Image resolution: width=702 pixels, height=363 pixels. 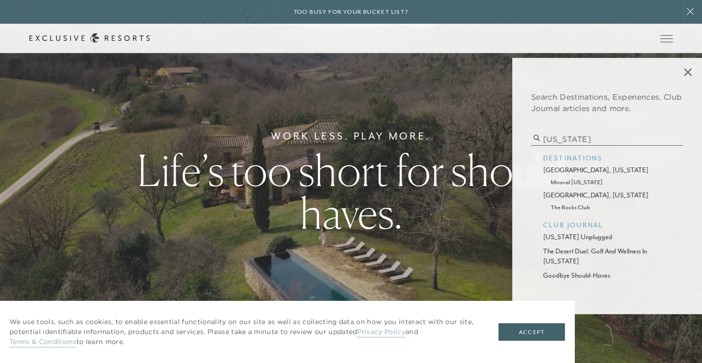 I want to click on p: Search Destinations, Experiences, Club Journal articles and more., so click(x=607, y=103).